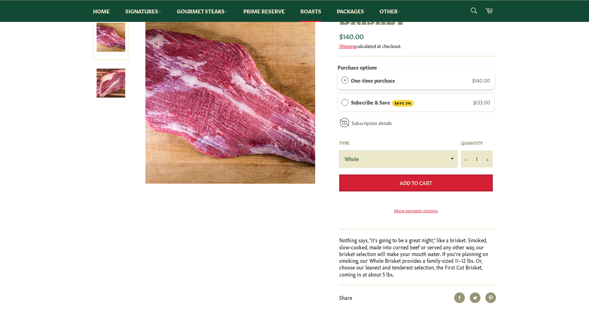  Describe the element at coordinates (481, 102) in the screenshot. I see `span: $133.00` at that location.